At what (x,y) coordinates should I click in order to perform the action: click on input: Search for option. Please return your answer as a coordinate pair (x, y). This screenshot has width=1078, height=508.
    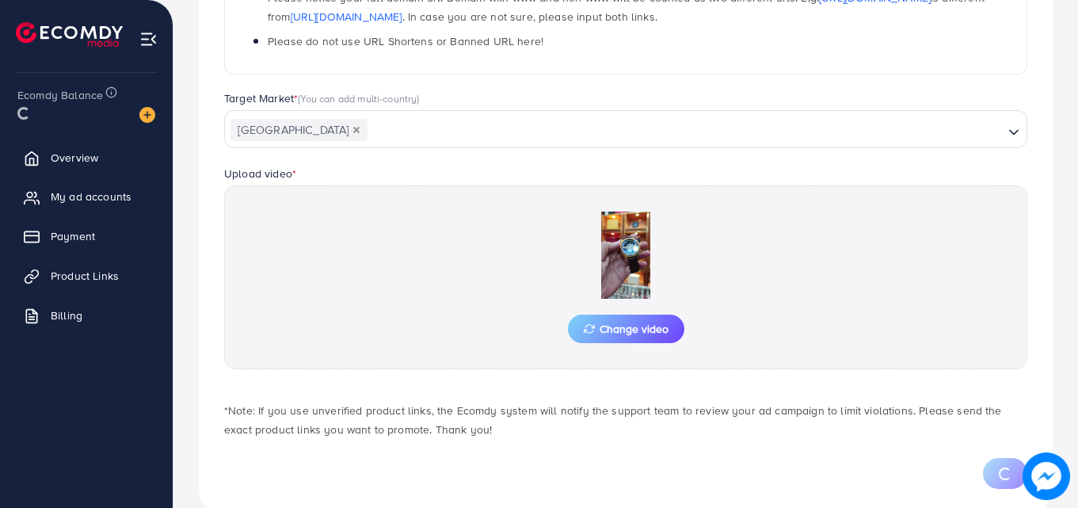
    Looking at the image, I should click on (685, 130).